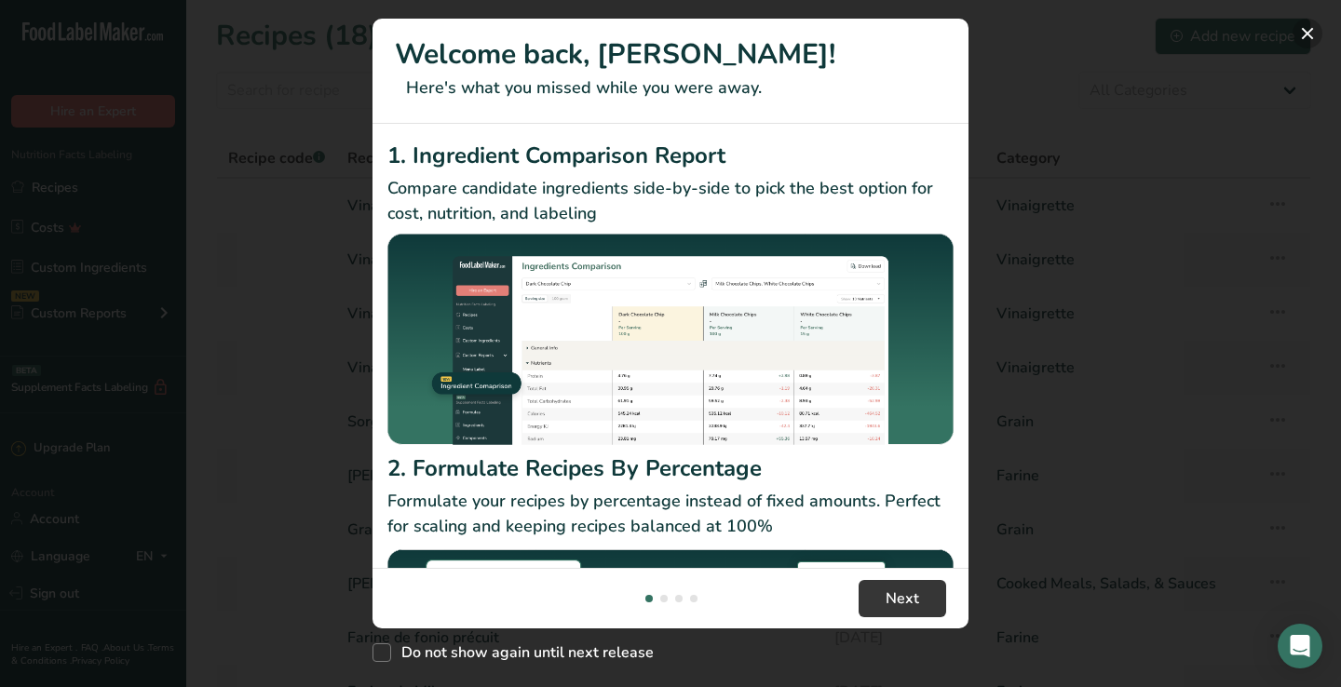 This screenshot has width=1341, height=687. I want to click on p: Here's what you missed while you were away., so click(670, 88).